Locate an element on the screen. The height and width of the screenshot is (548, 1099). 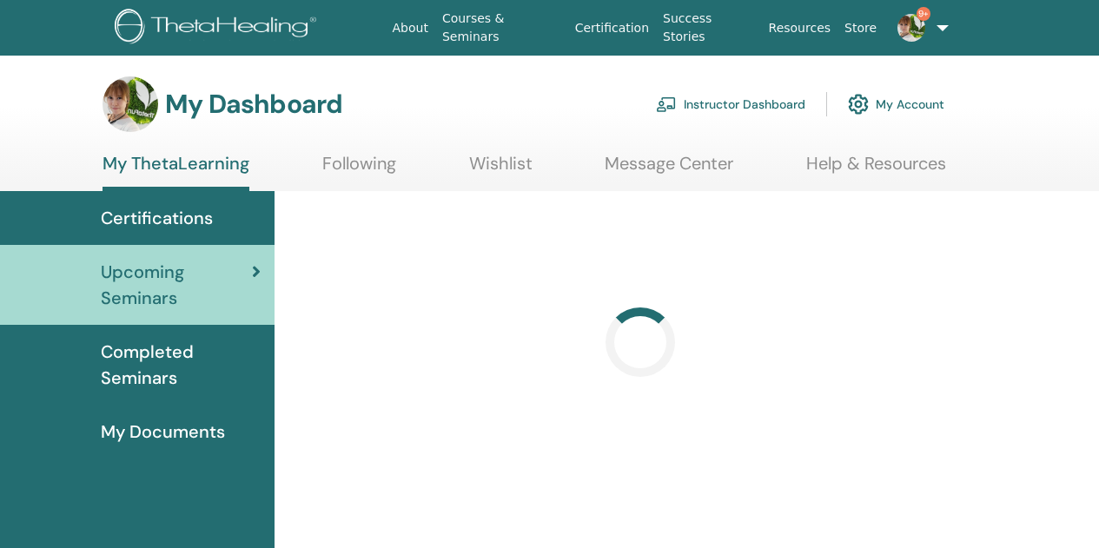
a: Help & Resources is located at coordinates (875, 169).